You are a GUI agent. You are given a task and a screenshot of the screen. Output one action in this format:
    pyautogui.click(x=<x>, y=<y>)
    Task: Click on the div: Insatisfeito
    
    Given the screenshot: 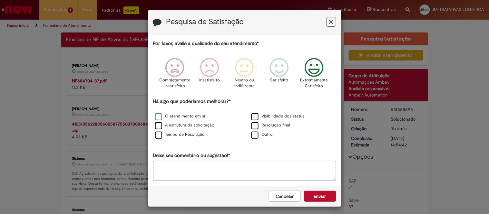 What is the action you would take?
    pyautogui.click(x=209, y=75)
    